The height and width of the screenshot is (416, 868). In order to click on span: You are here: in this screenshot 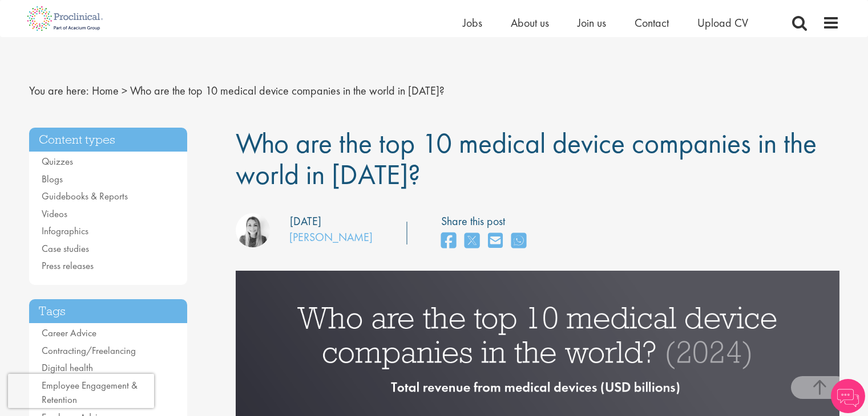, I will do `click(59, 91)`.